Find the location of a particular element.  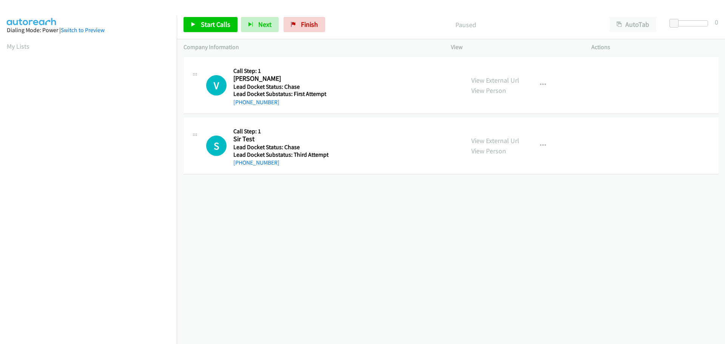

h1: S is located at coordinates (216, 146).